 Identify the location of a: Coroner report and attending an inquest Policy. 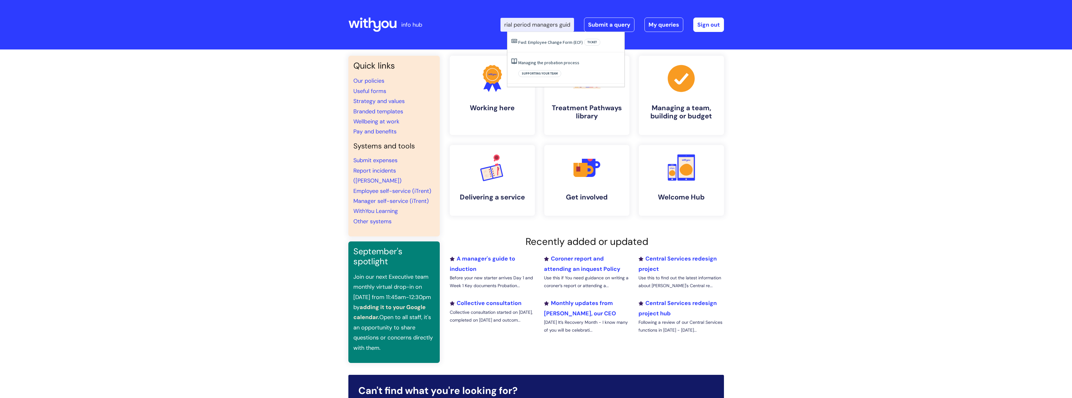
(582, 263).